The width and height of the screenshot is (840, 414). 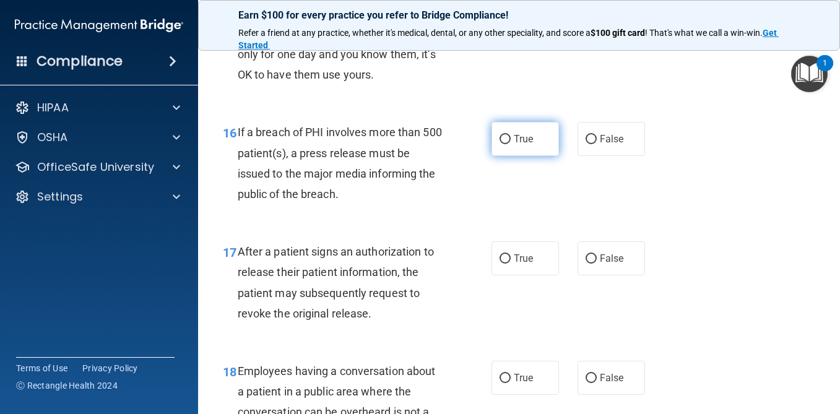 What do you see at coordinates (230, 372) in the screenshot?
I see `span: 18` at bounding box center [230, 372].